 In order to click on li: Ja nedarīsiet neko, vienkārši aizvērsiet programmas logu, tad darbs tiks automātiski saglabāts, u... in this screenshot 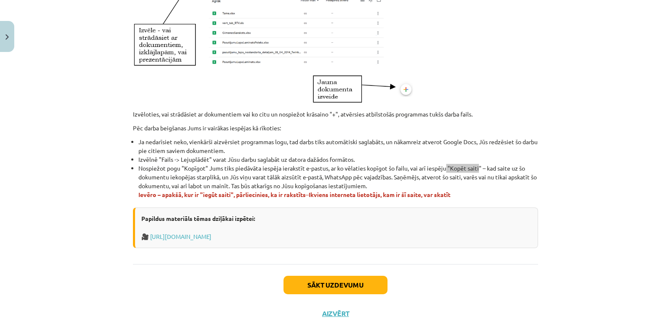, I will do `click(338, 146)`.